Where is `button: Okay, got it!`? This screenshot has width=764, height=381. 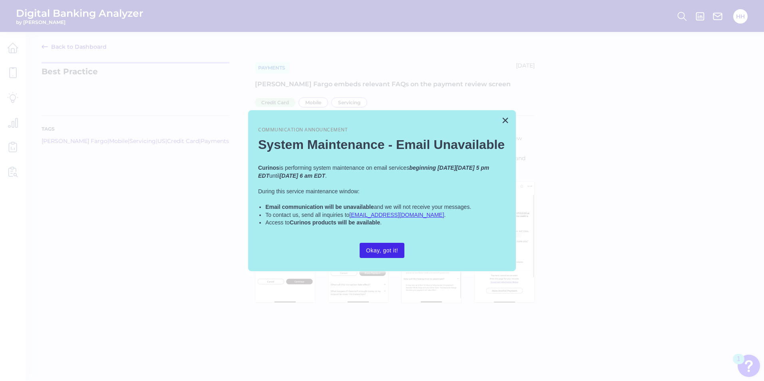
button: Okay, got it! is located at coordinates (382, 251).